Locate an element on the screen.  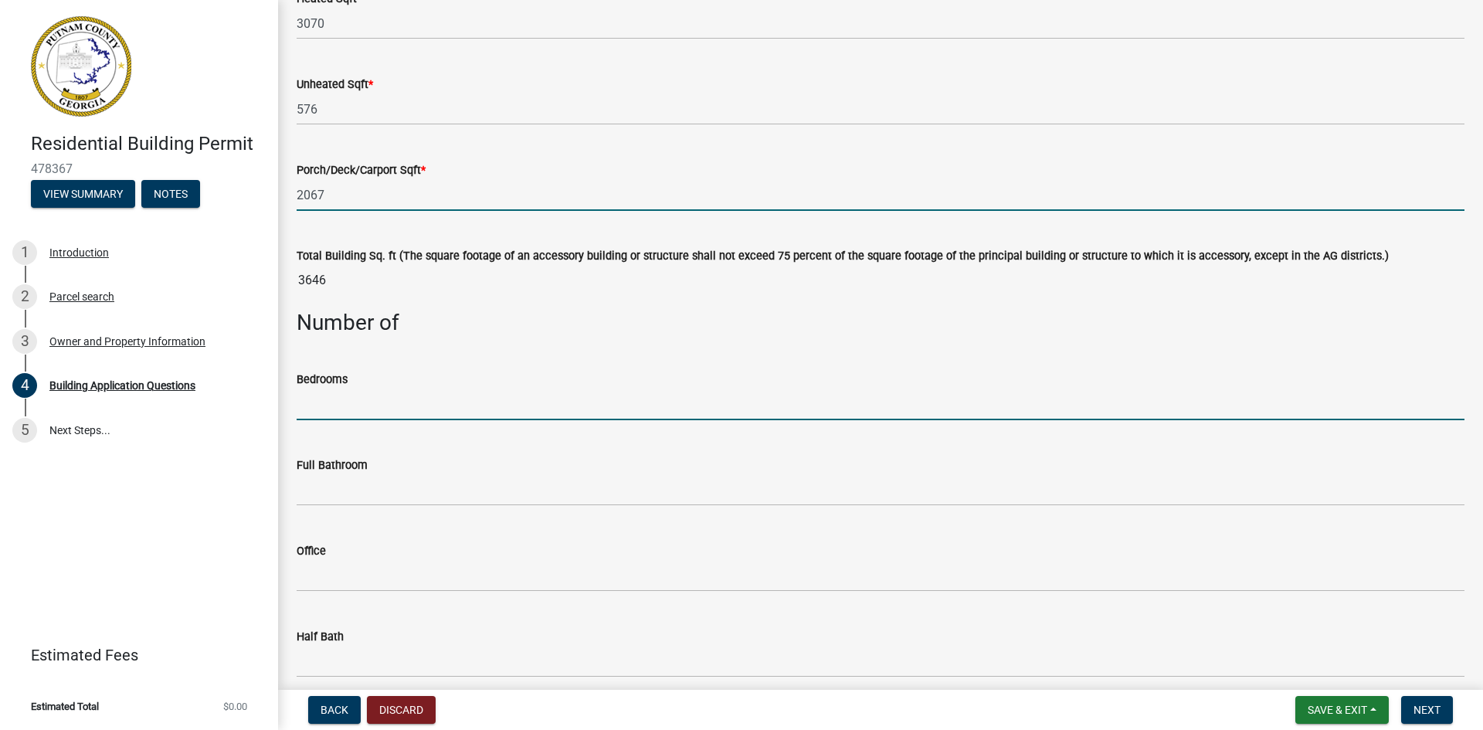
button: Notes is located at coordinates (171, 194).